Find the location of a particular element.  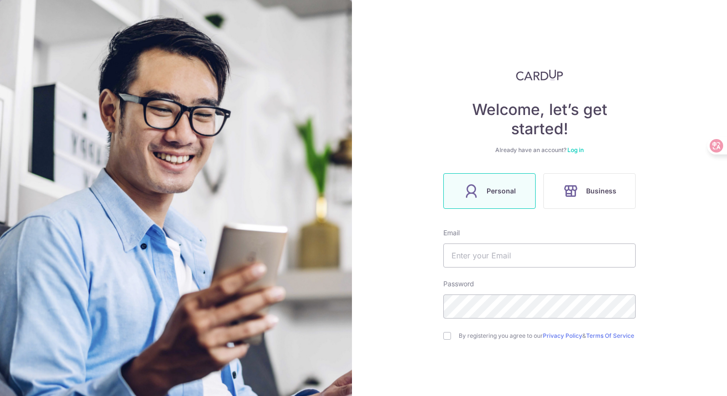

h4: Welcome, let’s get started! is located at coordinates (539, 119).